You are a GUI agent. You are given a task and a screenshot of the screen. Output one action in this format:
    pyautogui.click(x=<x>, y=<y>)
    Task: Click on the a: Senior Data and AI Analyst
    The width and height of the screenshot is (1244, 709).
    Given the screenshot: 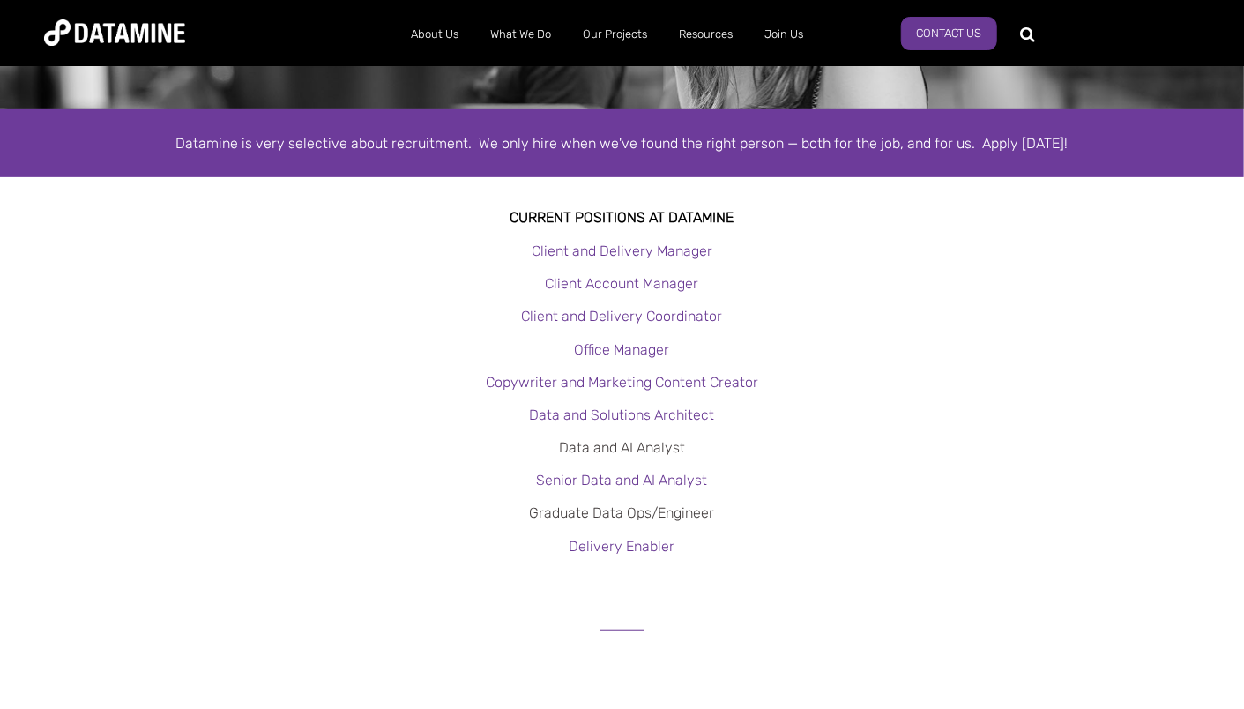 What is the action you would take?
    pyautogui.click(x=622, y=479)
    